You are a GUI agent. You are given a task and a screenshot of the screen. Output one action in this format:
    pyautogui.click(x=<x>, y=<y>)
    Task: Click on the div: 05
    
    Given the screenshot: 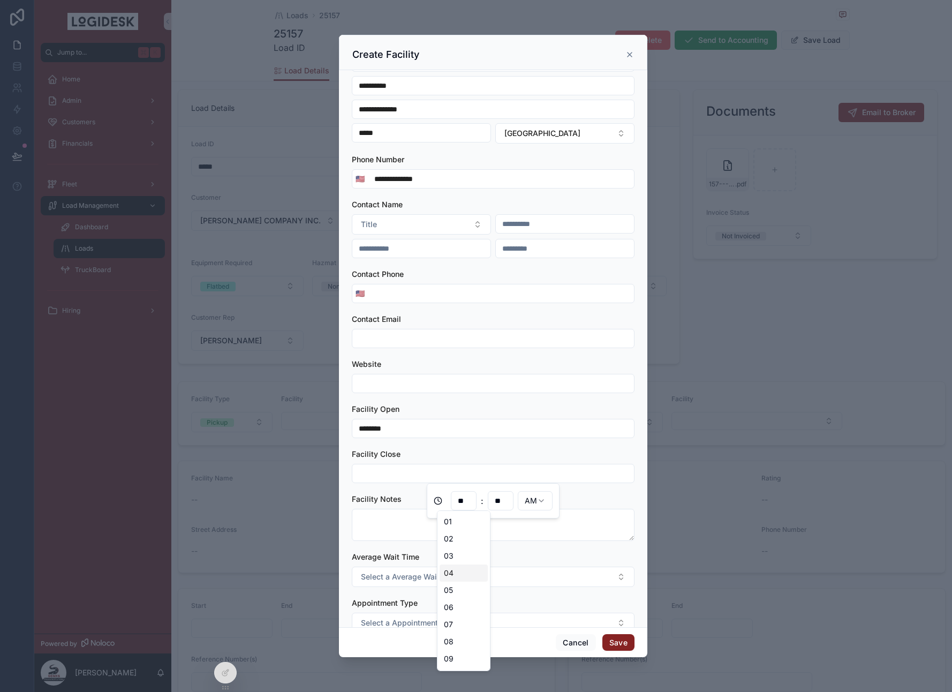 What is the action you would take?
    pyautogui.click(x=464, y=590)
    